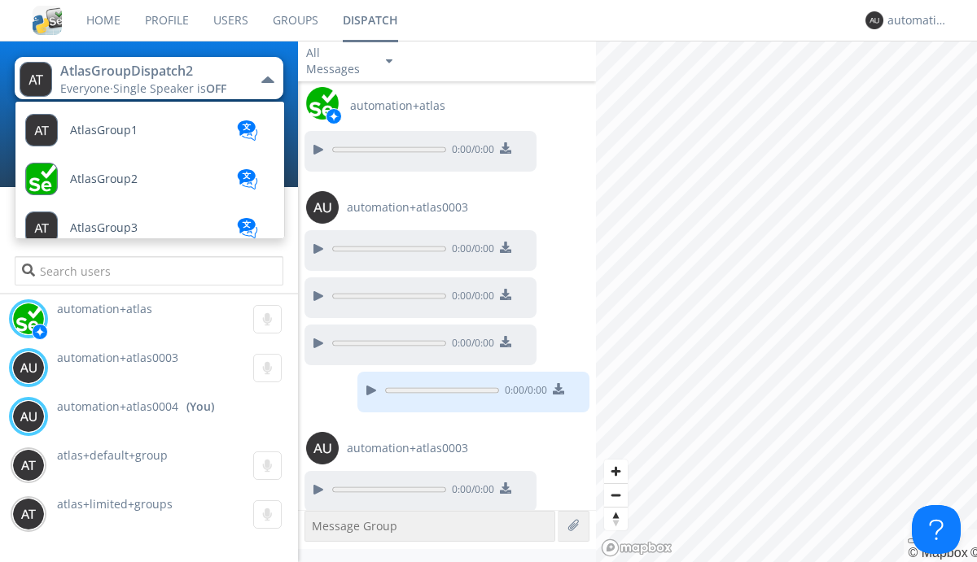 This screenshot has height=562, width=977. What do you see at coordinates (615, 519) in the screenshot?
I see `span: Reset bearing to north` at bounding box center [615, 519].